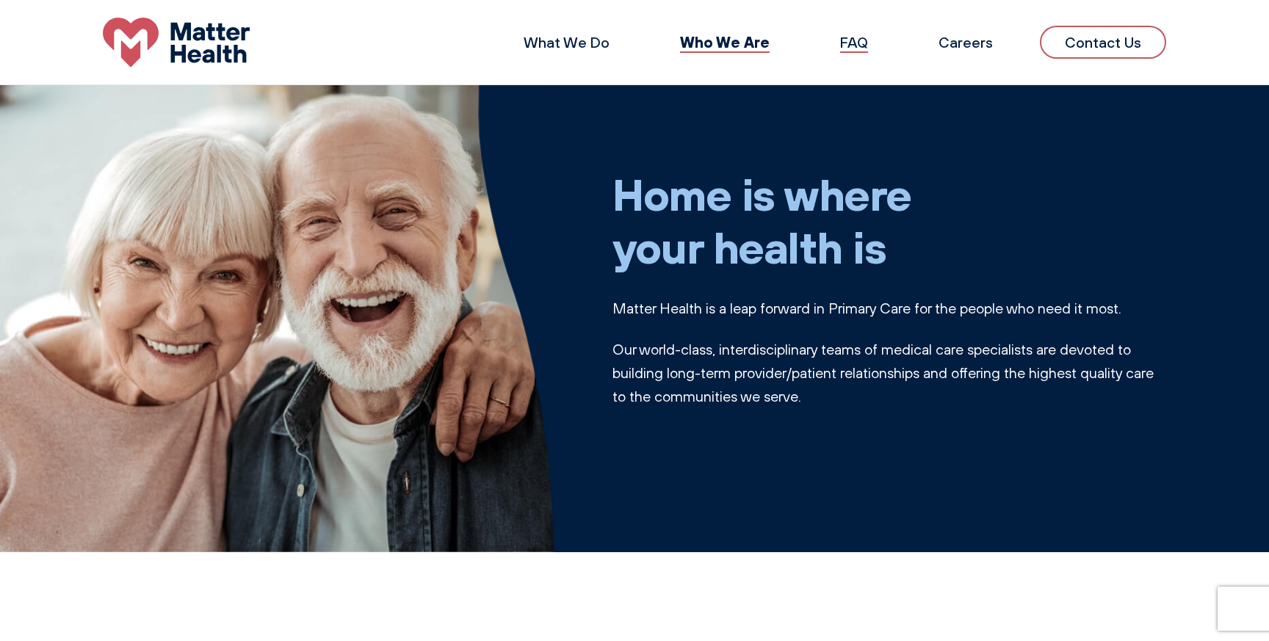 The width and height of the screenshot is (1269, 641). What do you see at coordinates (889, 373) in the screenshot?
I see `p: Our world-class, interdisciplinary teams of medical care specialists are devoted to building long...` at bounding box center [889, 373].